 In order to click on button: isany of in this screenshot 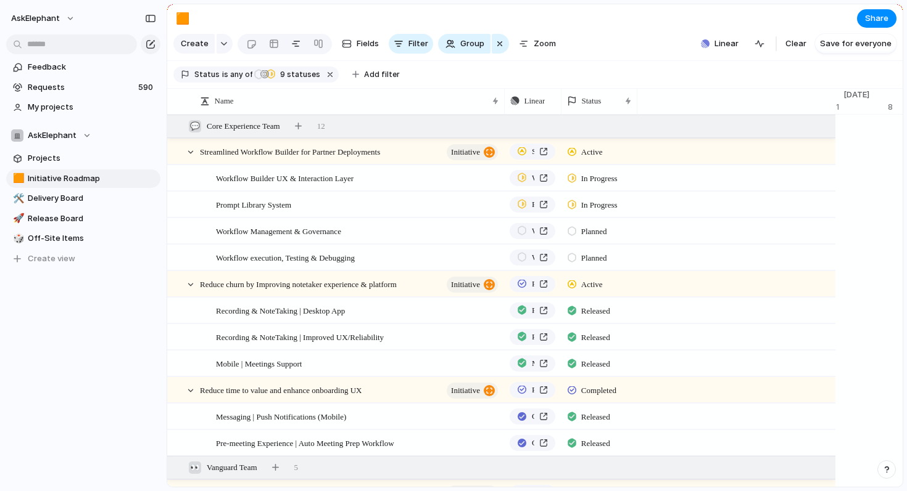, I will do `click(237, 75)`.